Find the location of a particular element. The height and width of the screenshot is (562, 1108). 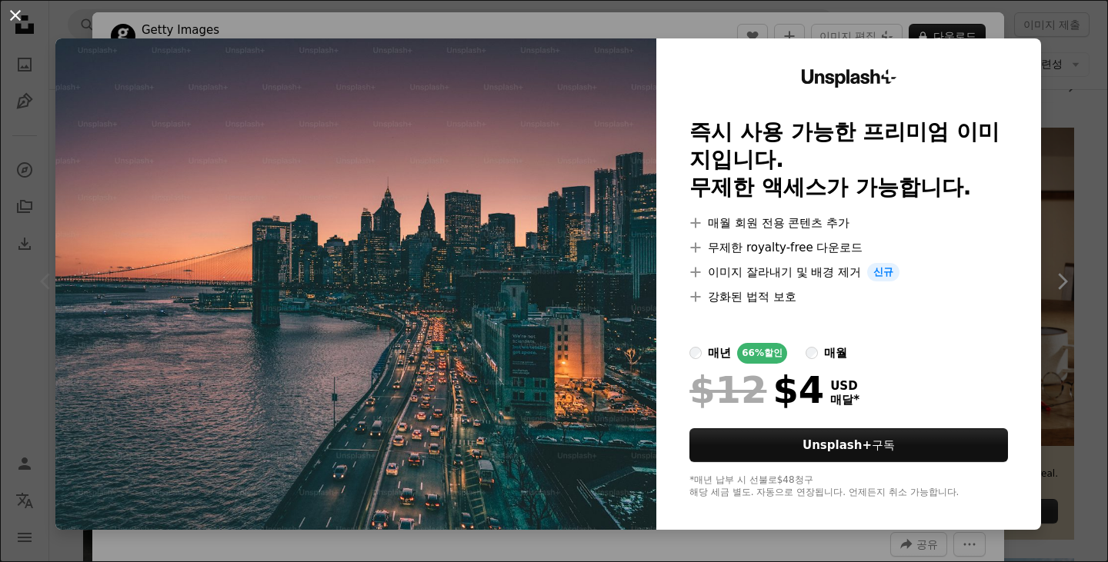

div: 66% 할인 is located at coordinates (762, 353).